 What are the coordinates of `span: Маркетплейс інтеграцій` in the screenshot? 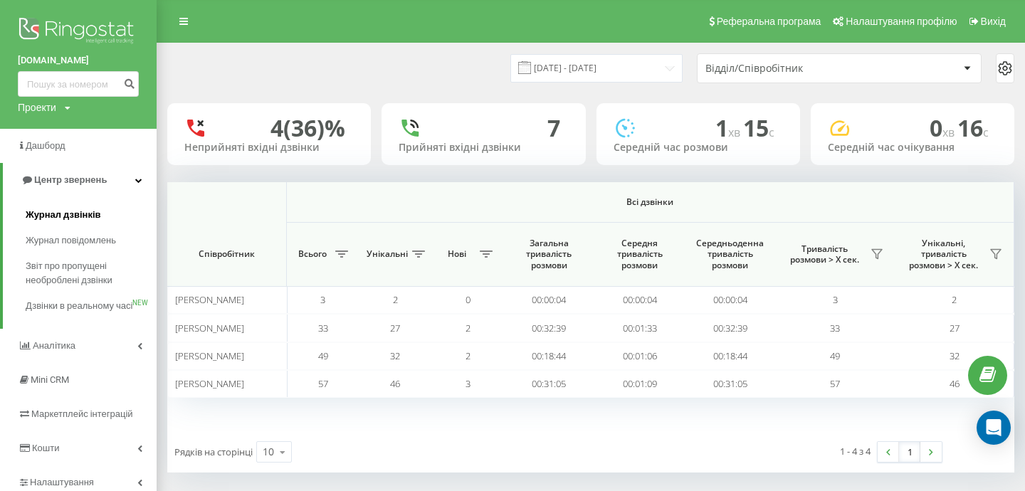 It's located at (82, 414).